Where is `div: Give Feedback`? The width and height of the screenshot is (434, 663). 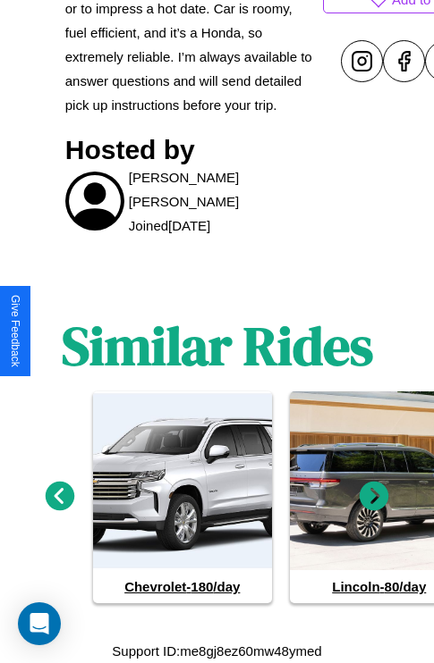
div: Give Feedback is located at coordinates (15, 331).